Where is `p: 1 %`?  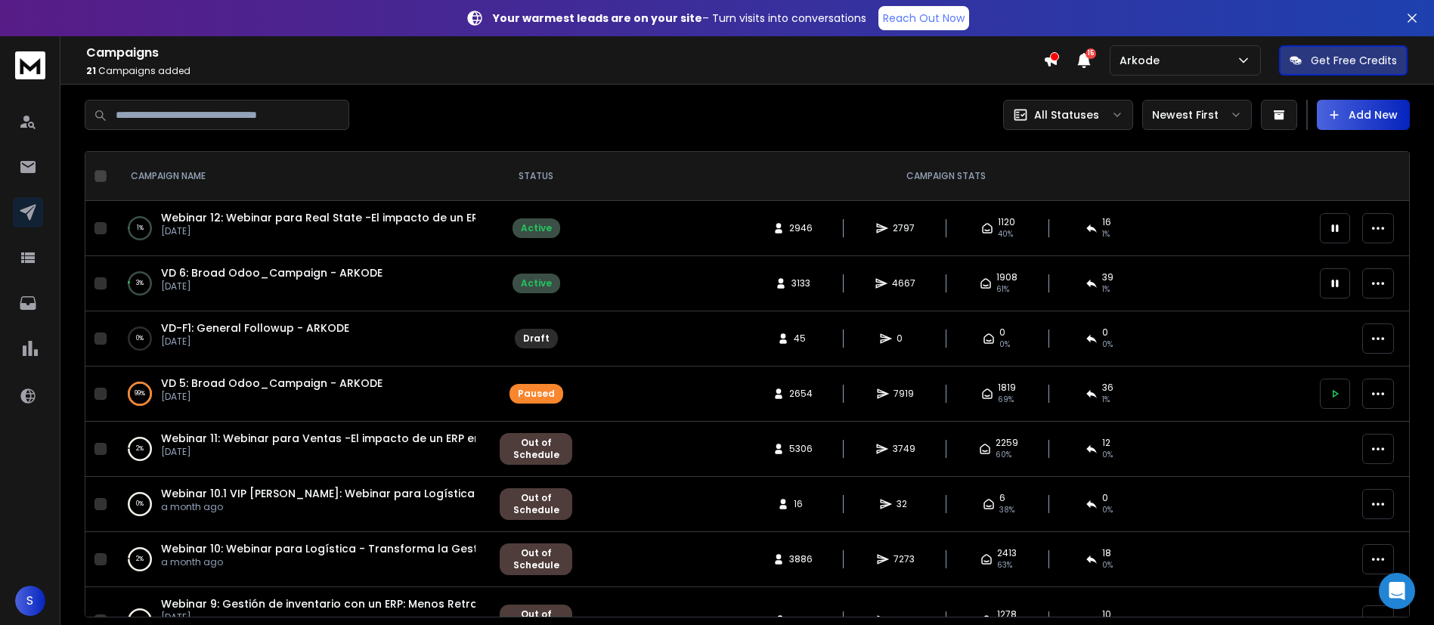 p: 1 % is located at coordinates (140, 228).